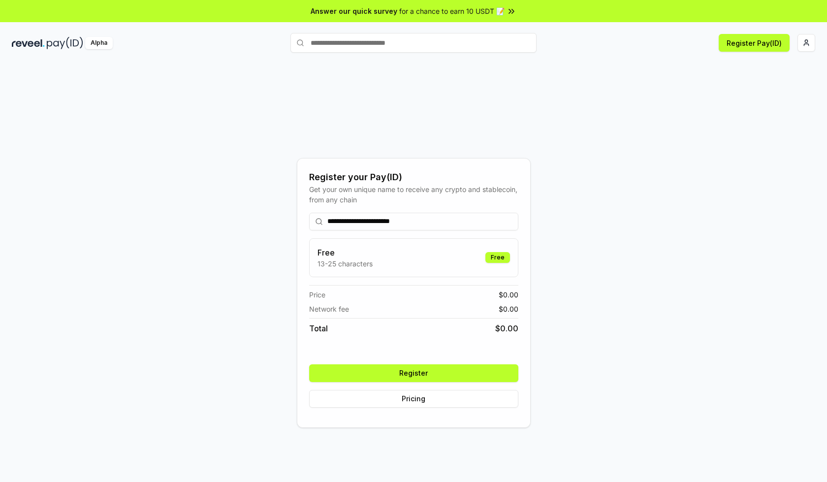 This screenshot has height=482, width=827. Describe the element at coordinates (318, 328) in the screenshot. I see `span: Total` at that location.